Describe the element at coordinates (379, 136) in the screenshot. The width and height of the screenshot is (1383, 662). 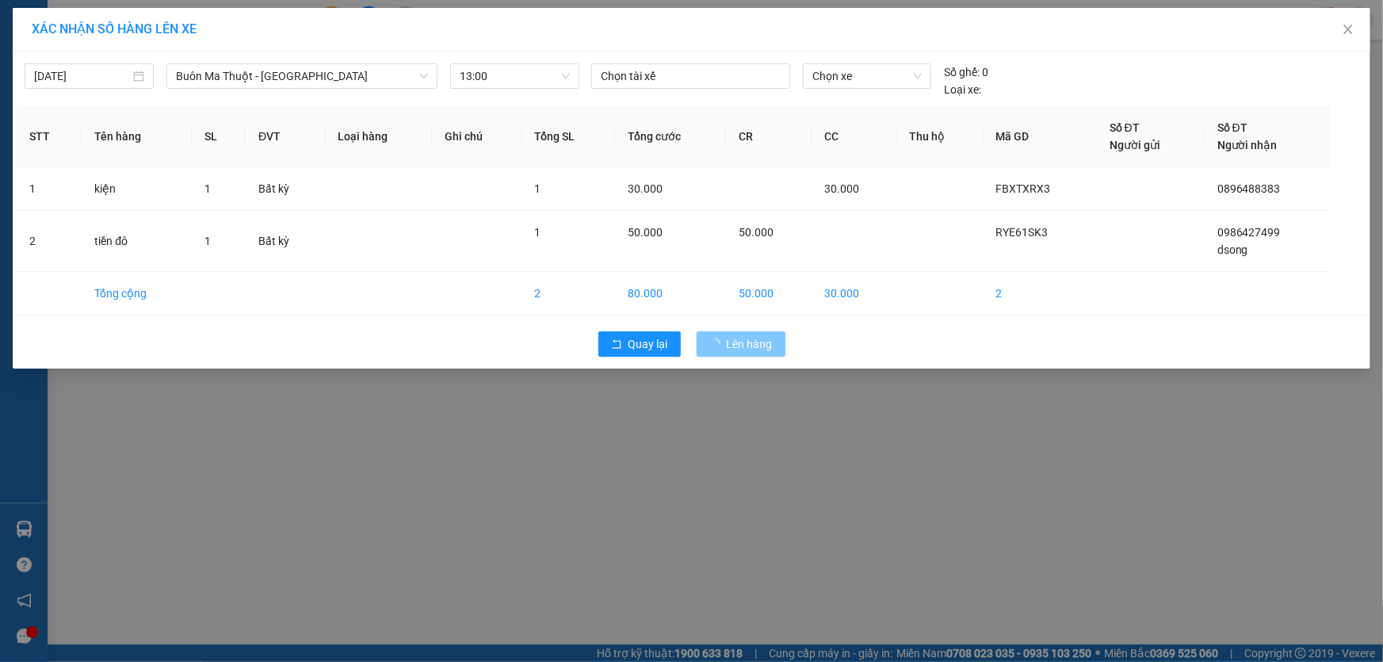
I see `th: Loại hàng` at that location.